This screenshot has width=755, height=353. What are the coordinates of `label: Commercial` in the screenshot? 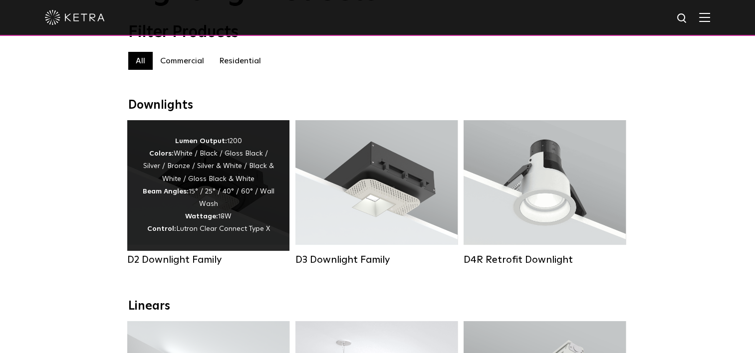 It's located at (182, 61).